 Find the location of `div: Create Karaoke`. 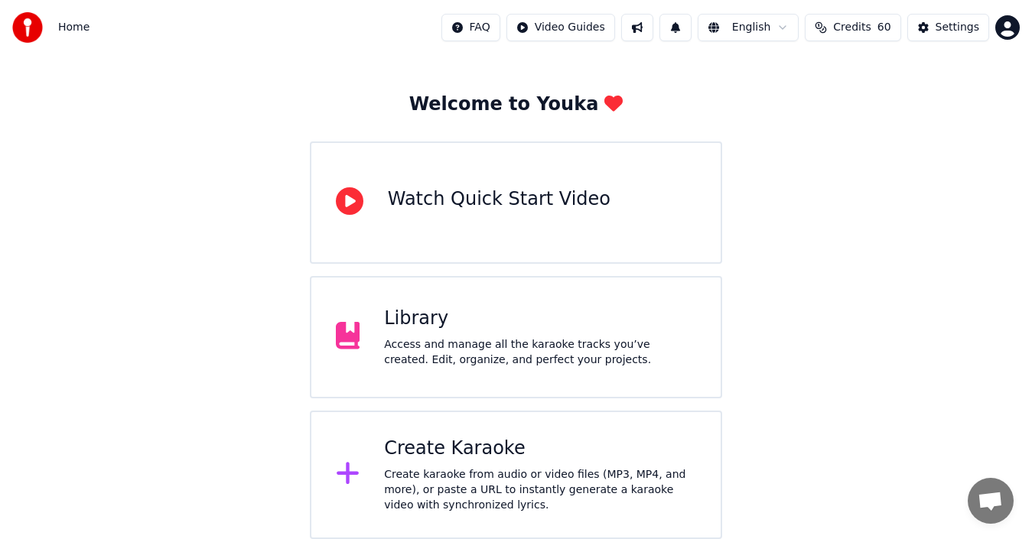

div: Create Karaoke is located at coordinates (540, 449).